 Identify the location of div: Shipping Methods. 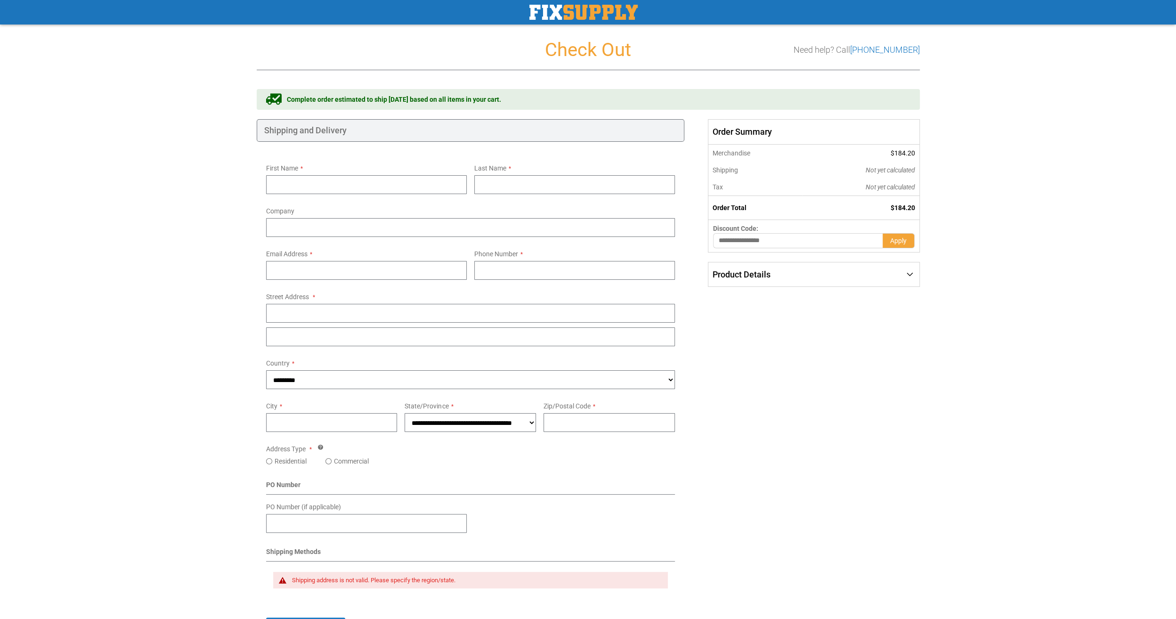
(470, 554).